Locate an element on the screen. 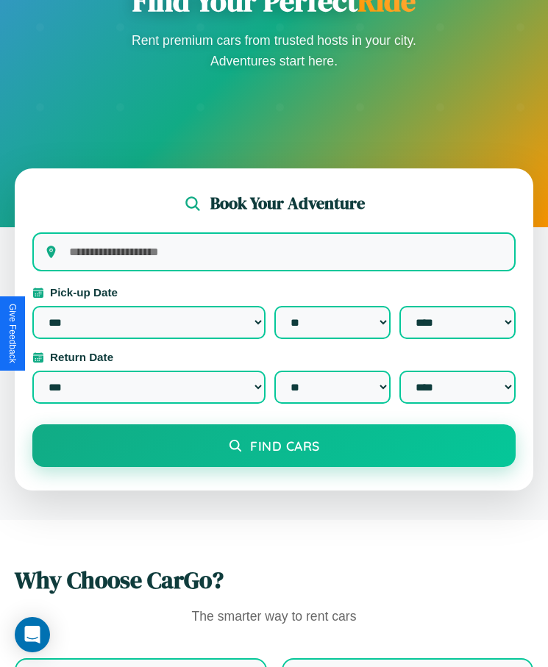  div: Give Feedback is located at coordinates (13, 333).